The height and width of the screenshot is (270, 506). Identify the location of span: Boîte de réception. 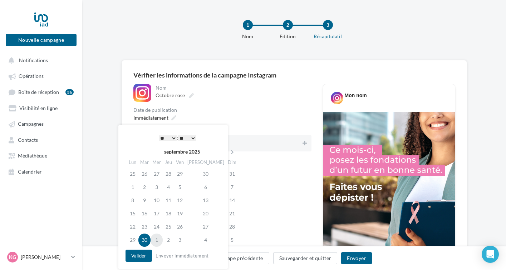
(39, 92).